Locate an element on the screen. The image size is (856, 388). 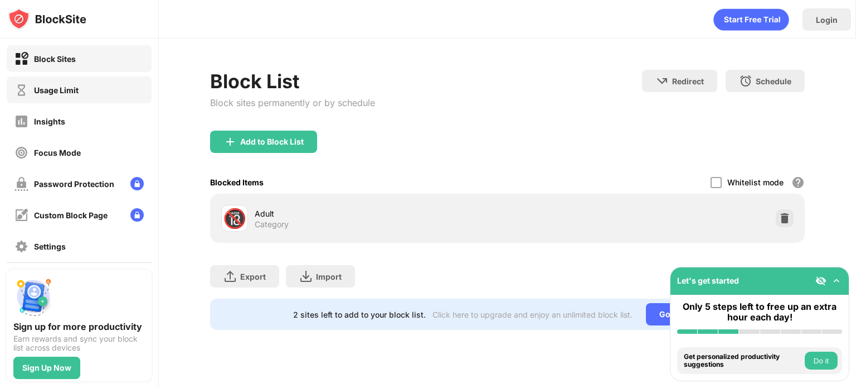
div: Whitelist mode is located at coordinates (756, 182).